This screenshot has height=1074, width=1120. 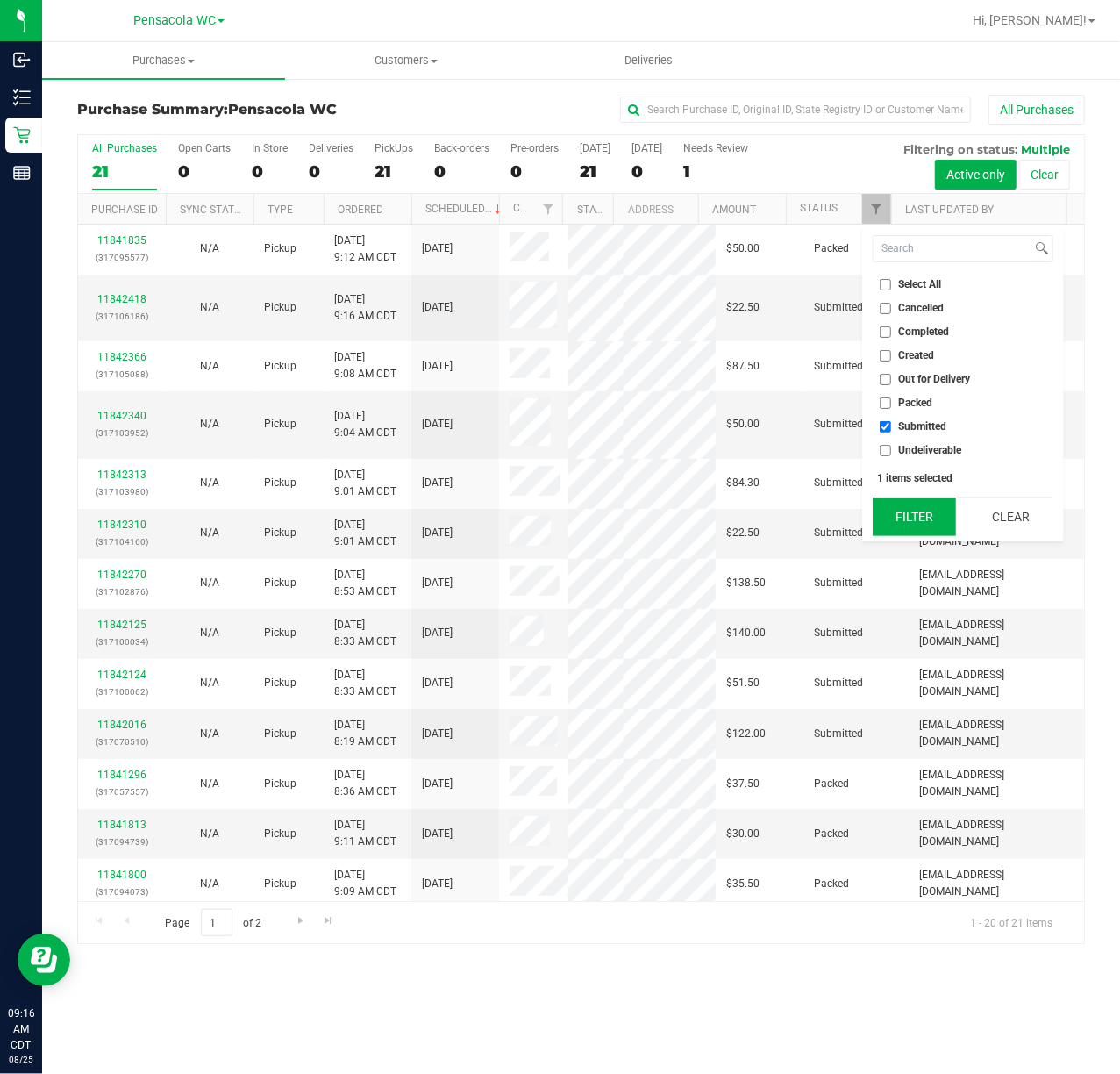 What do you see at coordinates (746, 582) in the screenshot?
I see `span: $138.50` at bounding box center [746, 582].